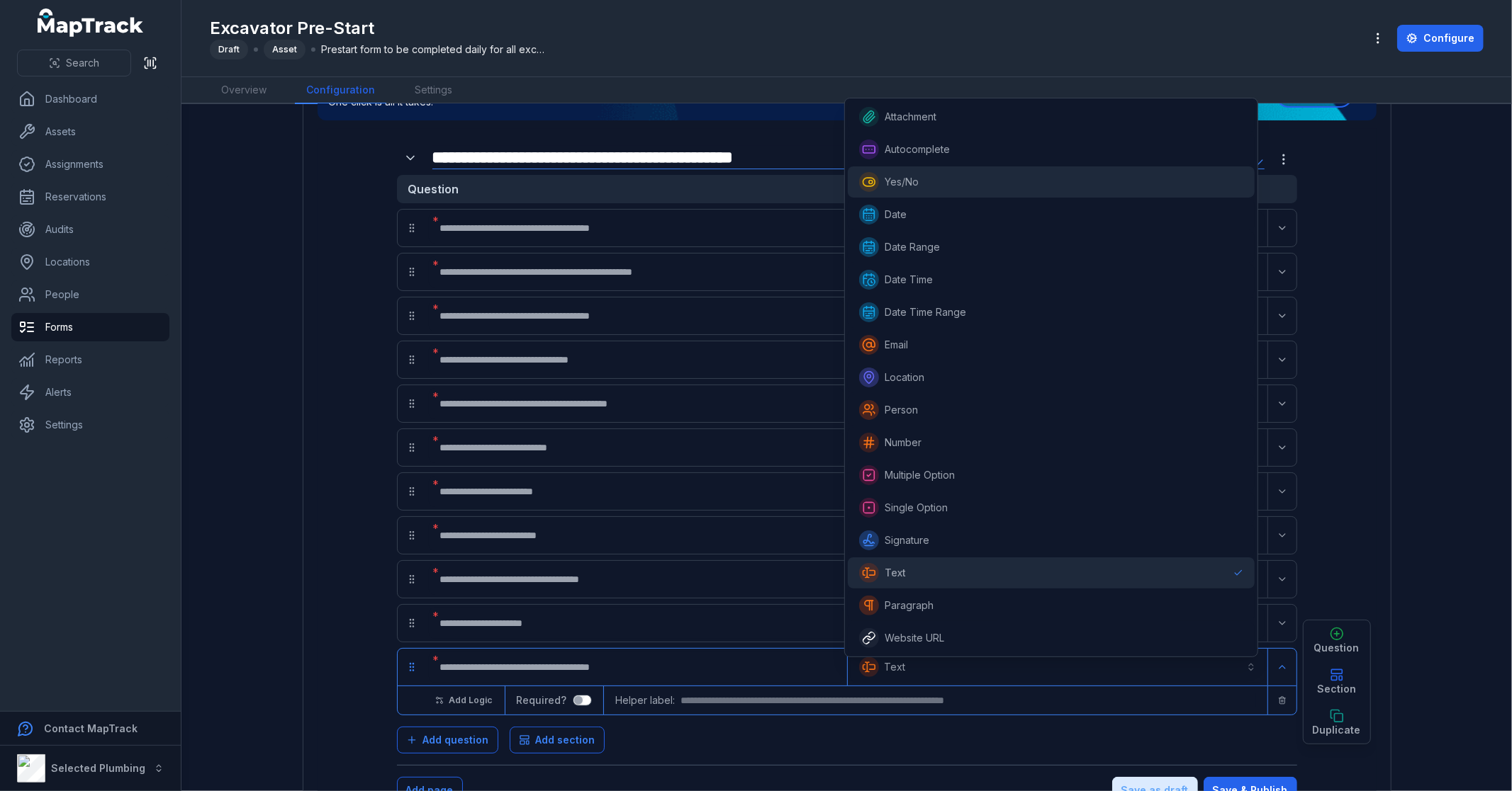 The height and width of the screenshot is (791, 1512). I want to click on span: Text, so click(895, 573).